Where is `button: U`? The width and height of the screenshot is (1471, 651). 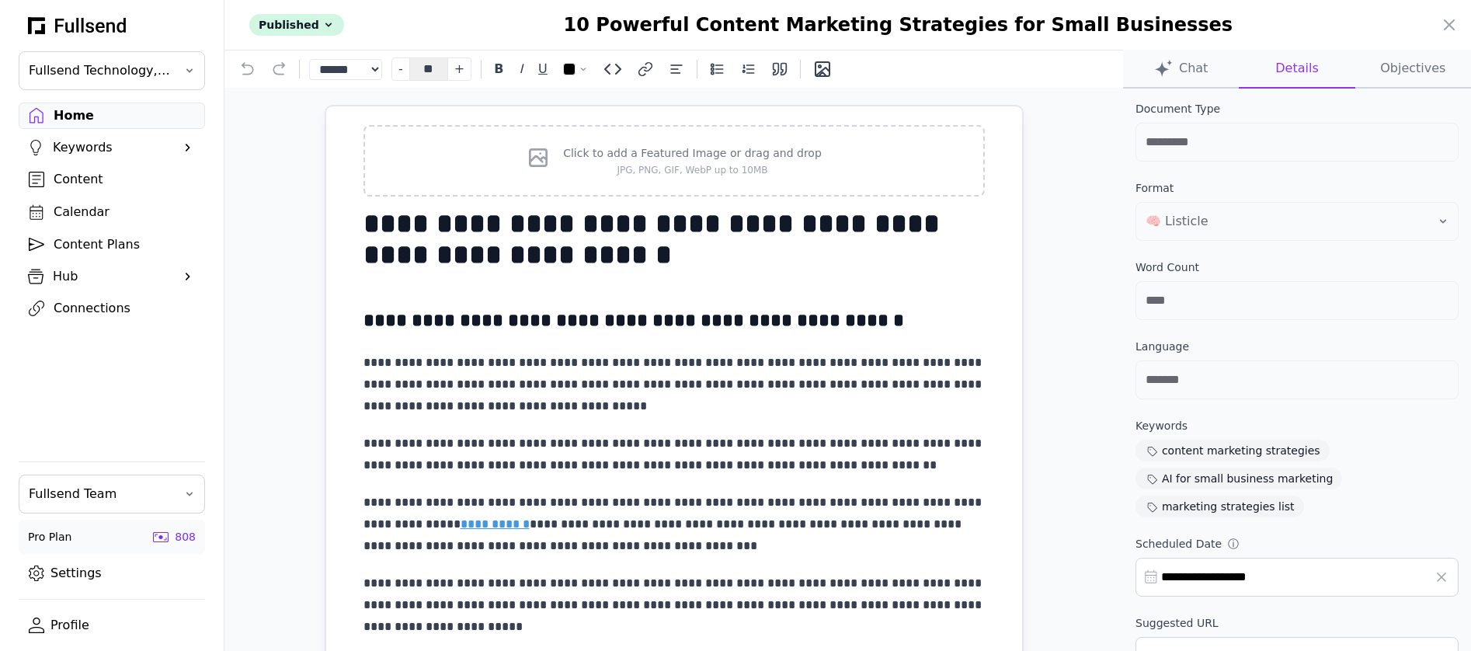
button: U is located at coordinates (543, 69).